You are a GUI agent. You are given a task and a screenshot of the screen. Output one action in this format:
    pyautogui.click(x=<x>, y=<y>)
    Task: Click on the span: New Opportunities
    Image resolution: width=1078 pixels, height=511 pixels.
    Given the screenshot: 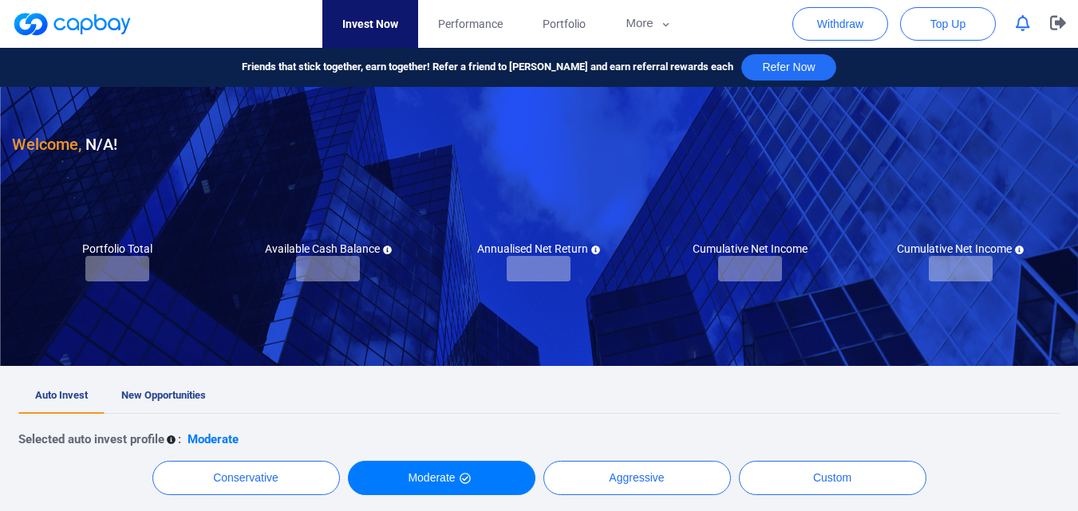 What is the action you would take?
    pyautogui.click(x=164, y=395)
    